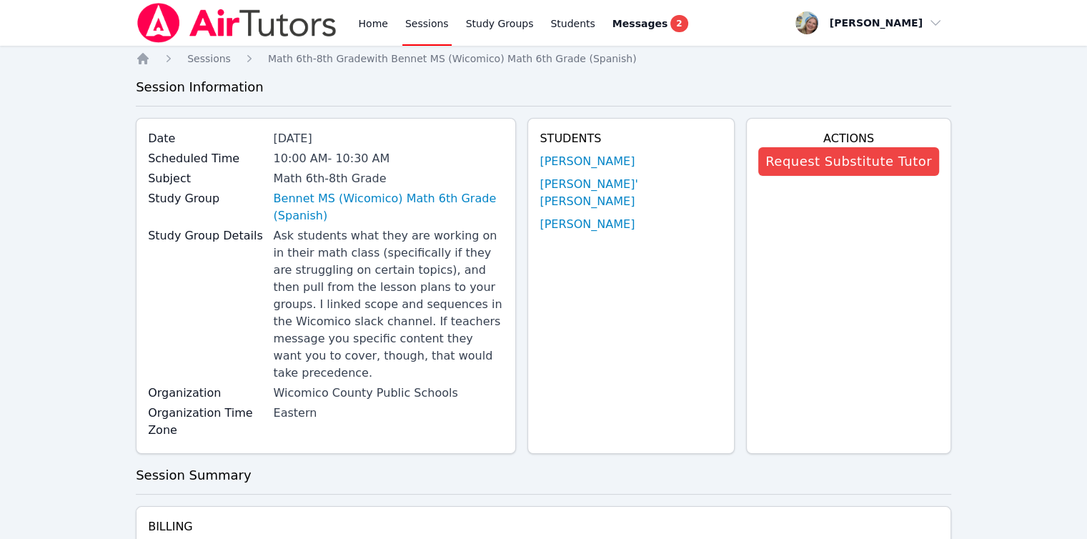 This screenshot has height=539, width=1087. Describe the element at coordinates (631, 139) in the screenshot. I see `h4: Students` at that location.